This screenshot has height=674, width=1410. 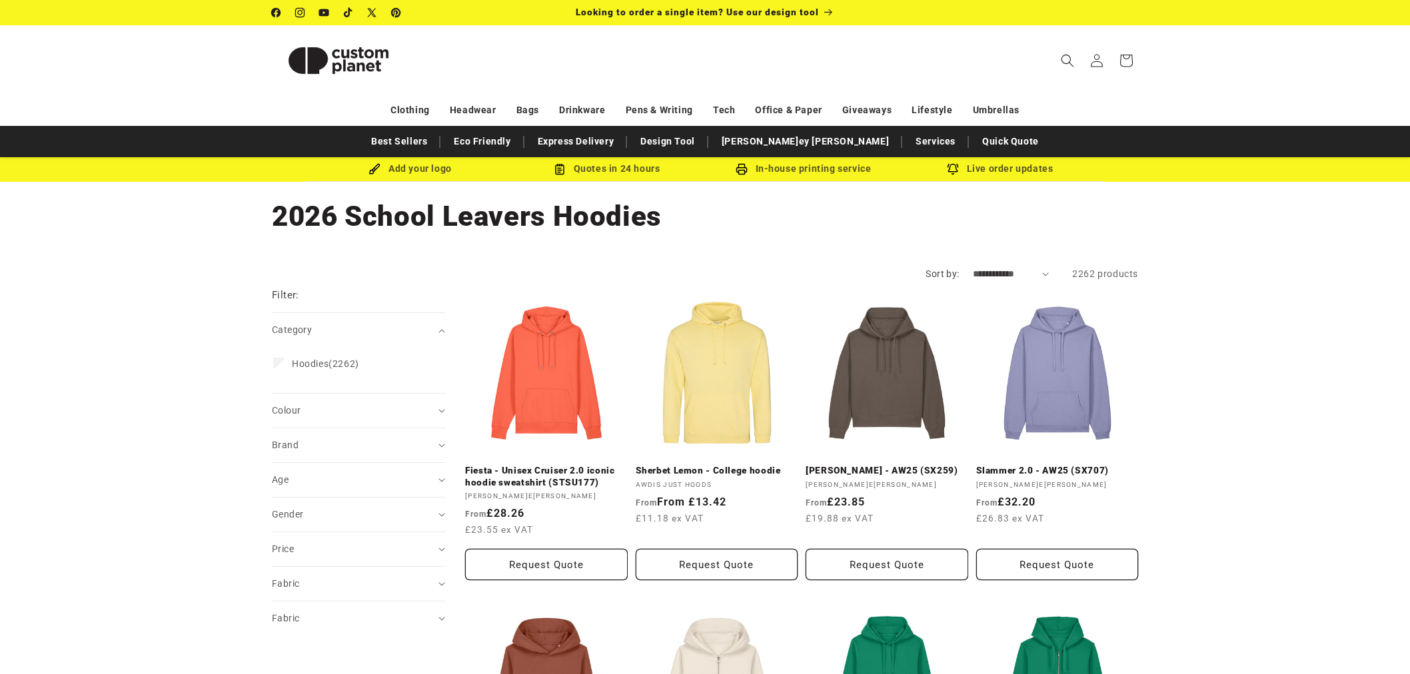 I want to click on summary: Brand (0 selected), so click(x=358, y=445).